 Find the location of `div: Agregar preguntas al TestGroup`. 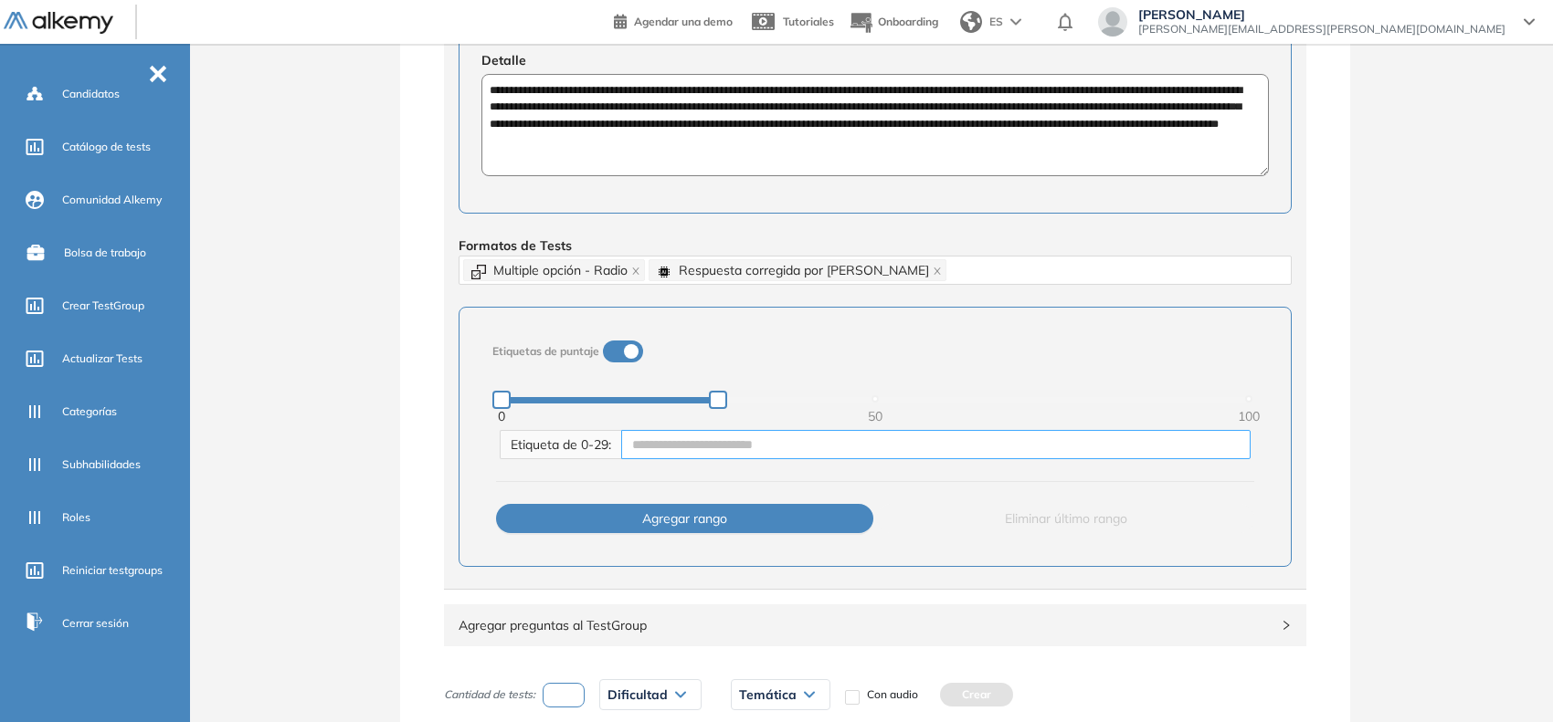

div: Agregar preguntas al TestGroup is located at coordinates (875, 626).